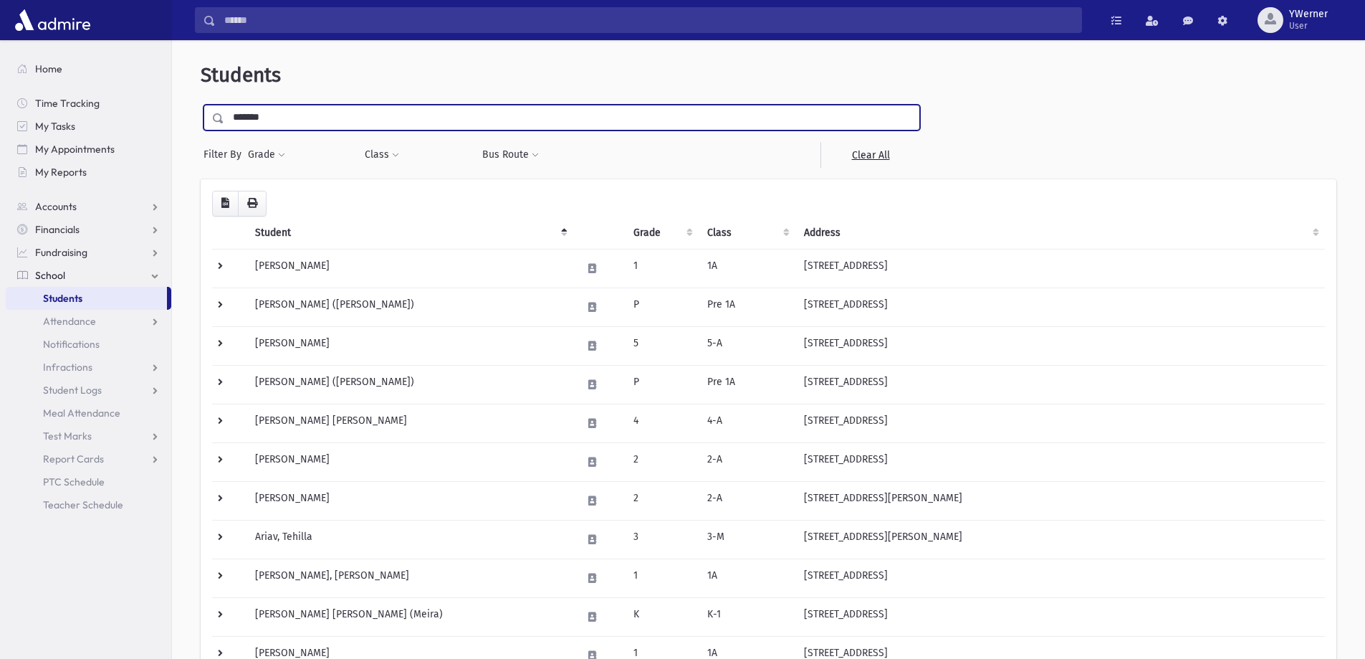 This screenshot has width=1365, height=659. What do you see at coordinates (88, 252) in the screenshot?
I see `a: Fundraising` at bounding box center [88, 252].